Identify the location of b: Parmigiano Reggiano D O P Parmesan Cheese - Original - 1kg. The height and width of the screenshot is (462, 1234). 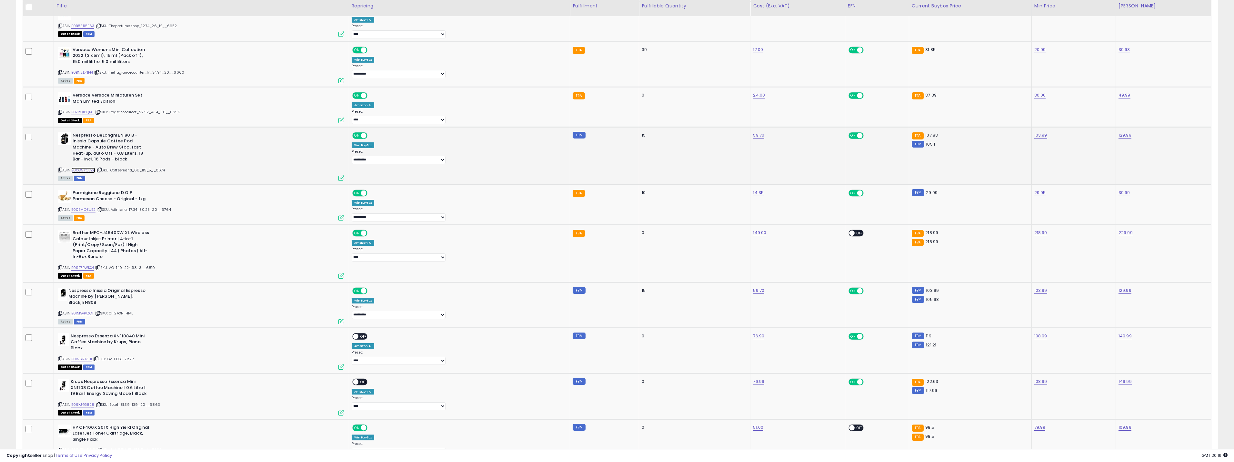
(112, 197).